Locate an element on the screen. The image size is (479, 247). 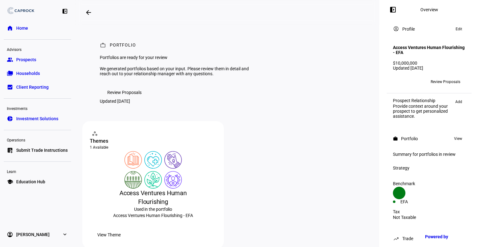
eth-mat-symbol: left_panel_close is located at coordinates (65, 11).